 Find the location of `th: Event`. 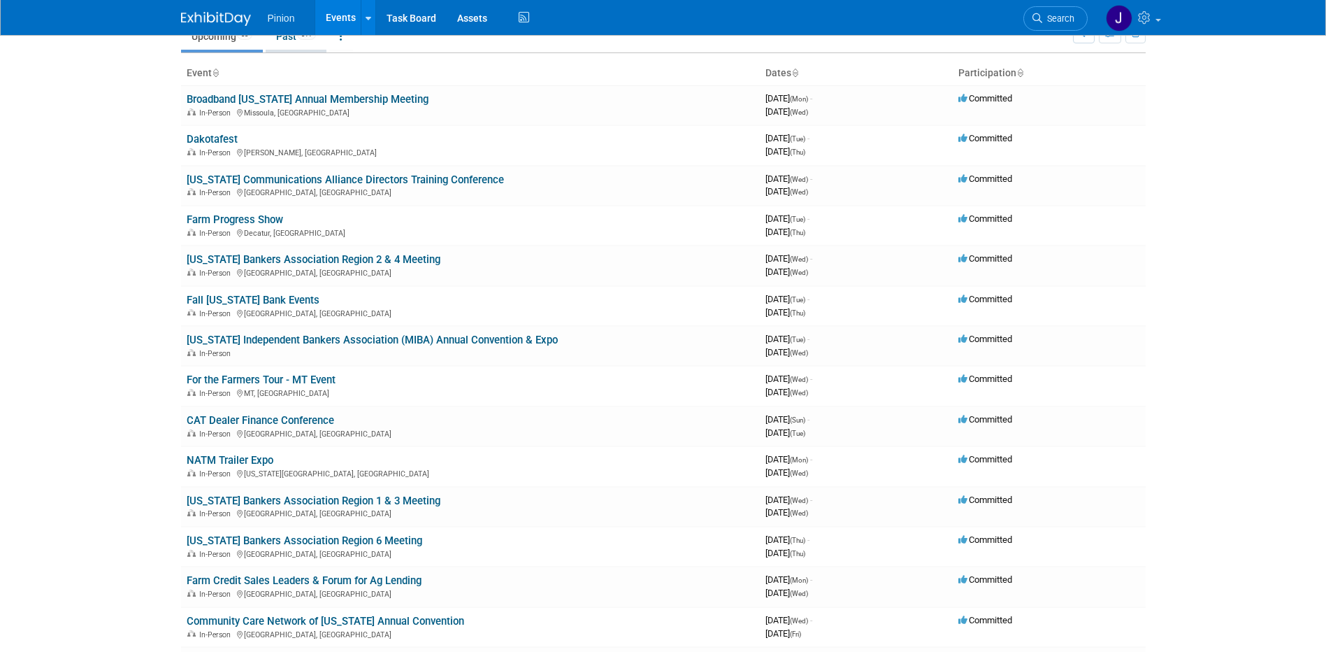

th: Event is located at coordinates (471, 73).